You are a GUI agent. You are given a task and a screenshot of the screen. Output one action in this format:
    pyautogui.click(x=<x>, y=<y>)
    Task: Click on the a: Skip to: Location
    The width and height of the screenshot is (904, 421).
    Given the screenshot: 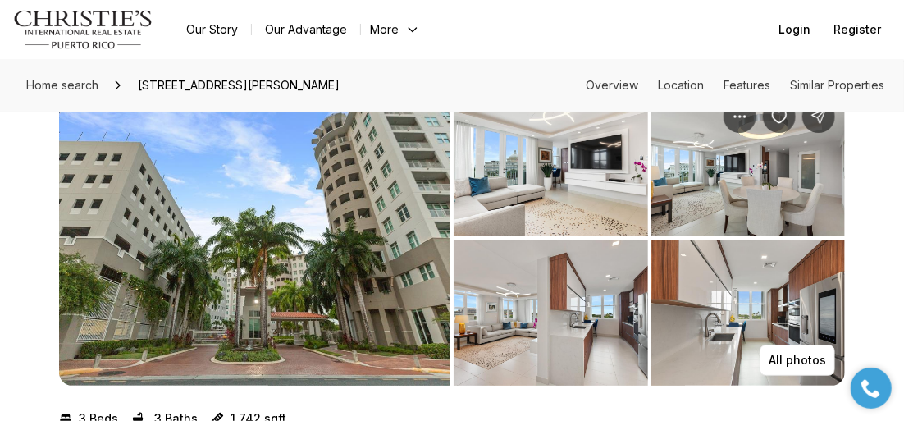 What is the action you would take?
    pyautogui.click(x=681, y=84)
    